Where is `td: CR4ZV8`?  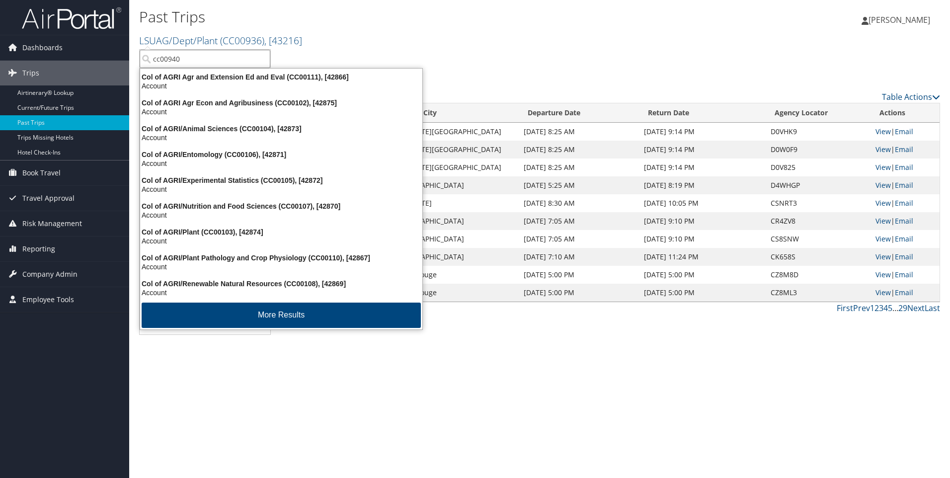 td: CR4ZV8 is located at coordinates (818, 221).